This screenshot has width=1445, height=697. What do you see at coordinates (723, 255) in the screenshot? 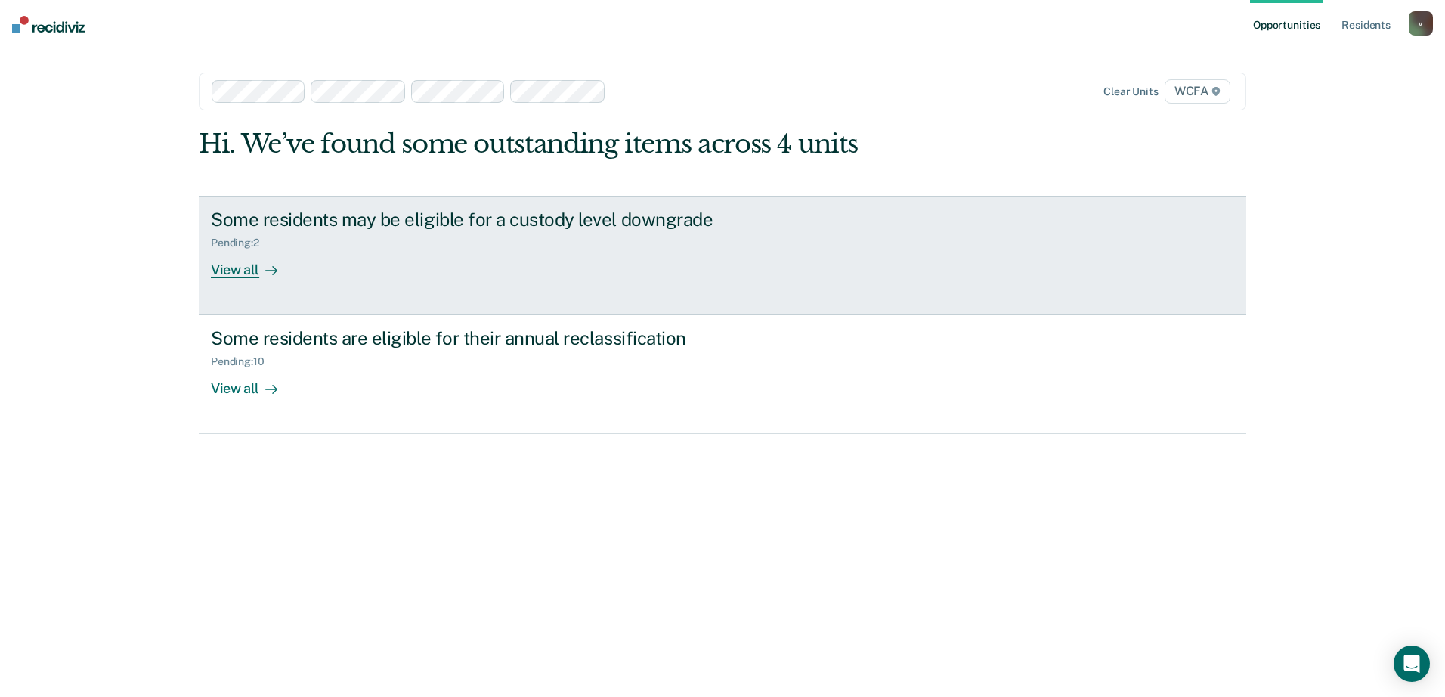
I see `a: Some residents may be eligible for a custody level downgradePending:2View all` at bounding box center [723, 255].